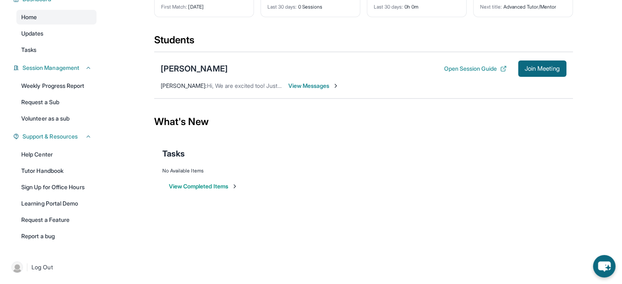  Describe the element at coordinates (174, 7) in the screenshot. I see `span: First Match :` at that location.